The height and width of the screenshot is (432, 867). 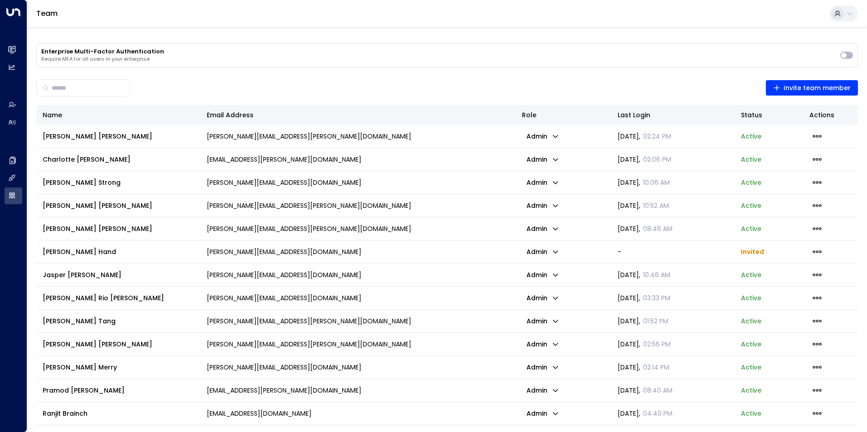 I want to click on div: Status, so click(x=768, y=115).